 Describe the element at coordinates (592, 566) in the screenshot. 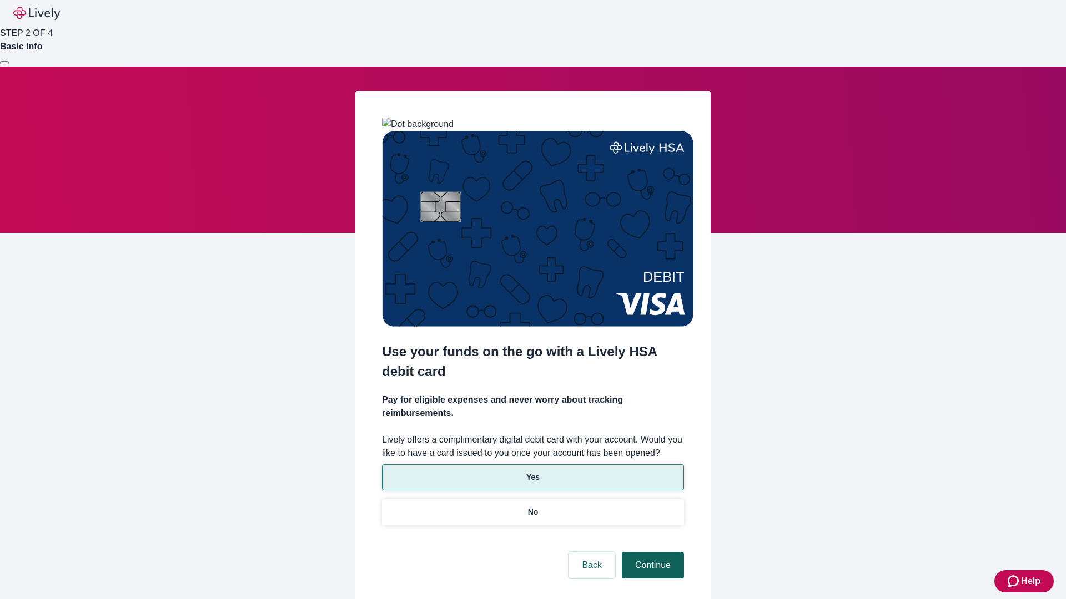

I see `button: Back` at that location.